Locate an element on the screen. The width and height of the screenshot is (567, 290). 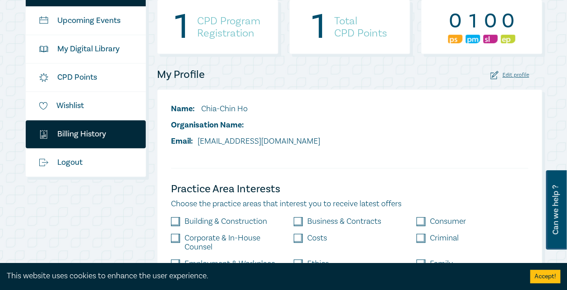
button: Accept cookies is located at coordinates (545, 277).